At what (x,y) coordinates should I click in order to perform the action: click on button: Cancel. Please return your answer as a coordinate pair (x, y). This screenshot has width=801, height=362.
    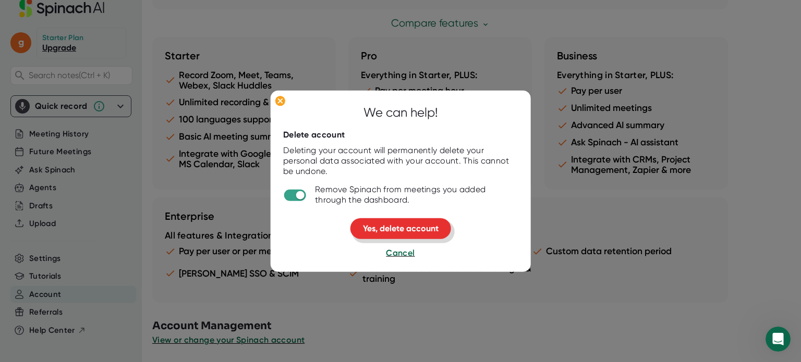
    Looking at the image, I should click on (400, 253).